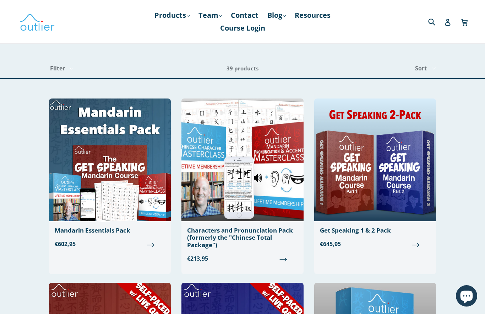  Describe the element at coordinates (467, 296) in the screenshot. I see `inbox-online-store-chat: Shopify online store chat` at that location.